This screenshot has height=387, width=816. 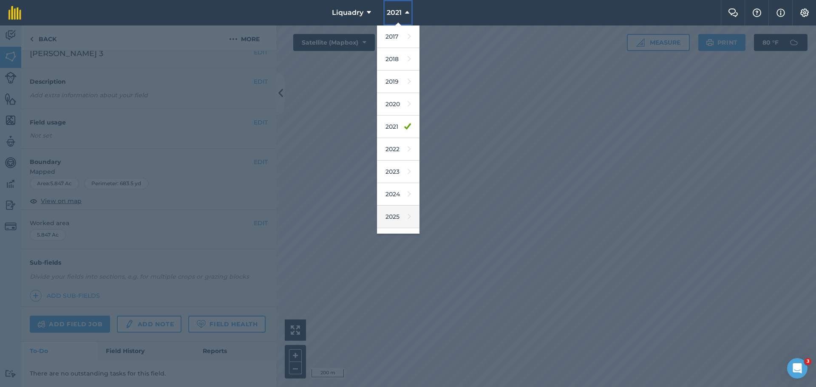 I want to click on a: 2022, so click(x=398, y=149).